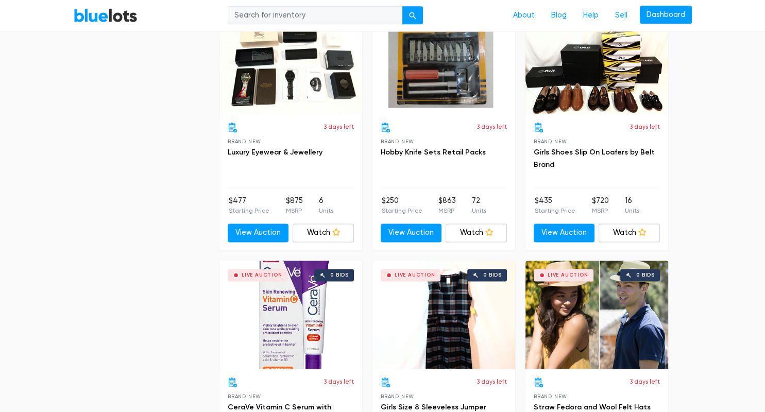 Image resolution: width=765 pixels, height=412 pixels. I want to click on li: 6, so click(326, 206).